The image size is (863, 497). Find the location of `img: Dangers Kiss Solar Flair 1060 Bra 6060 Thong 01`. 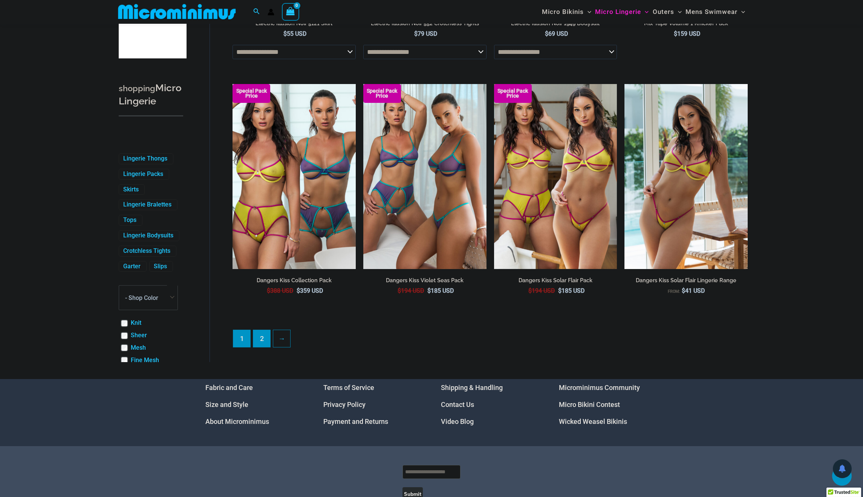

img: Dangers Kiss Solar Flair 1060 Bra 6060 Thong 01 is located at coordinates (686, 176).